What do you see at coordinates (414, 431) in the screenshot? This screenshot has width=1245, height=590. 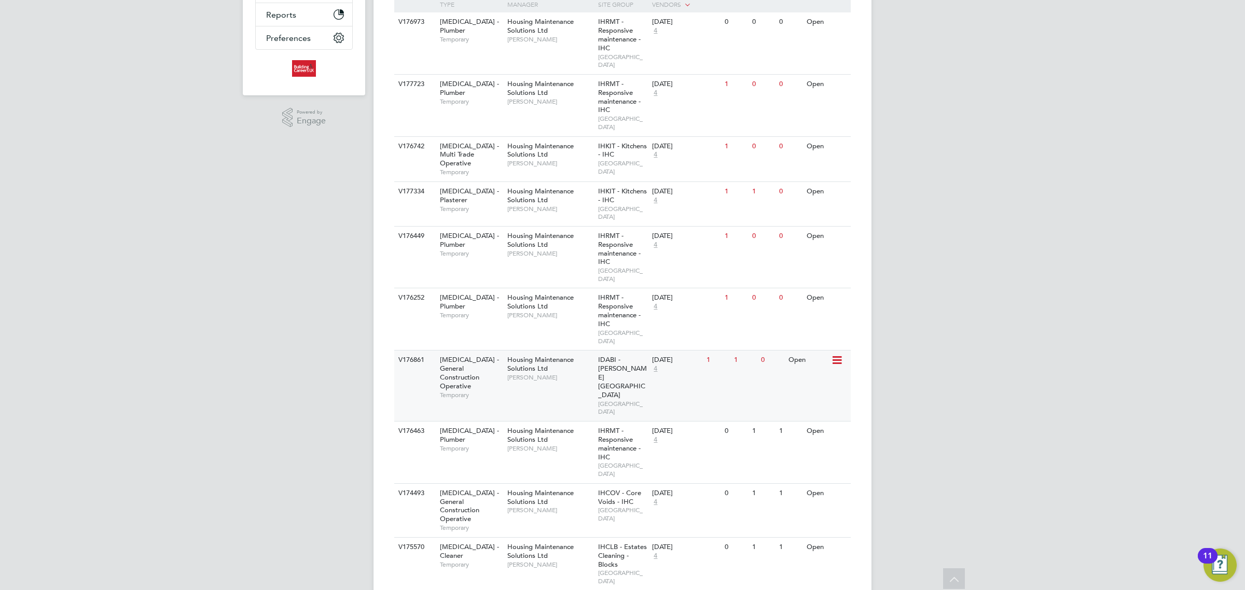 I see `div: V176463` at bounding box center [414, 431].